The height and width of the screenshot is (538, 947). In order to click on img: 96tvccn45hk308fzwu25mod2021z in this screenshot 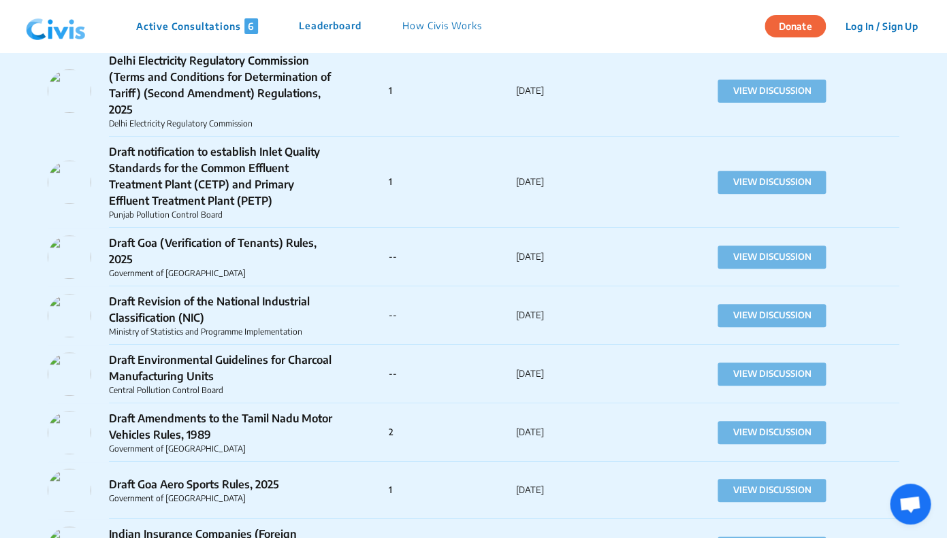, I will do `click(69, 91)`.